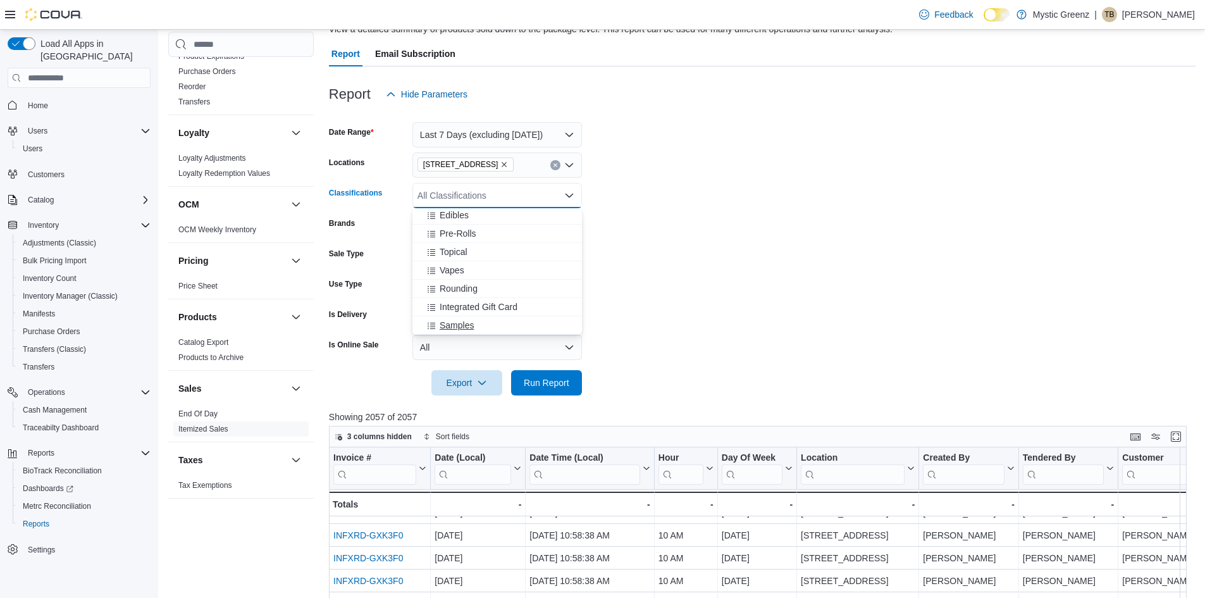 The width and height of the screenshot is (1205, 598). Describe the element at coordinates (1109, 15) in the screenshot. I see `div: Tabitha Brinkman` at that location.